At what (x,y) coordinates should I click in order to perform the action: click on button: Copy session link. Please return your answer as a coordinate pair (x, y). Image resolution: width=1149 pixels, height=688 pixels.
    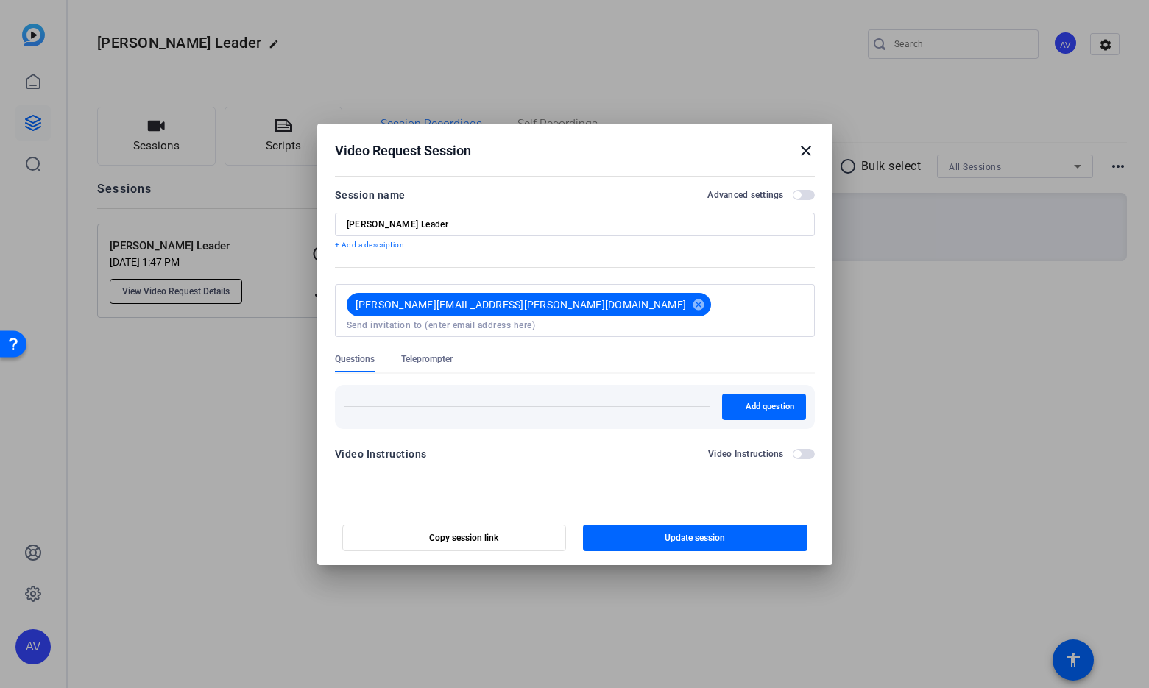
    Looking at the image, I should click on (454, 538).